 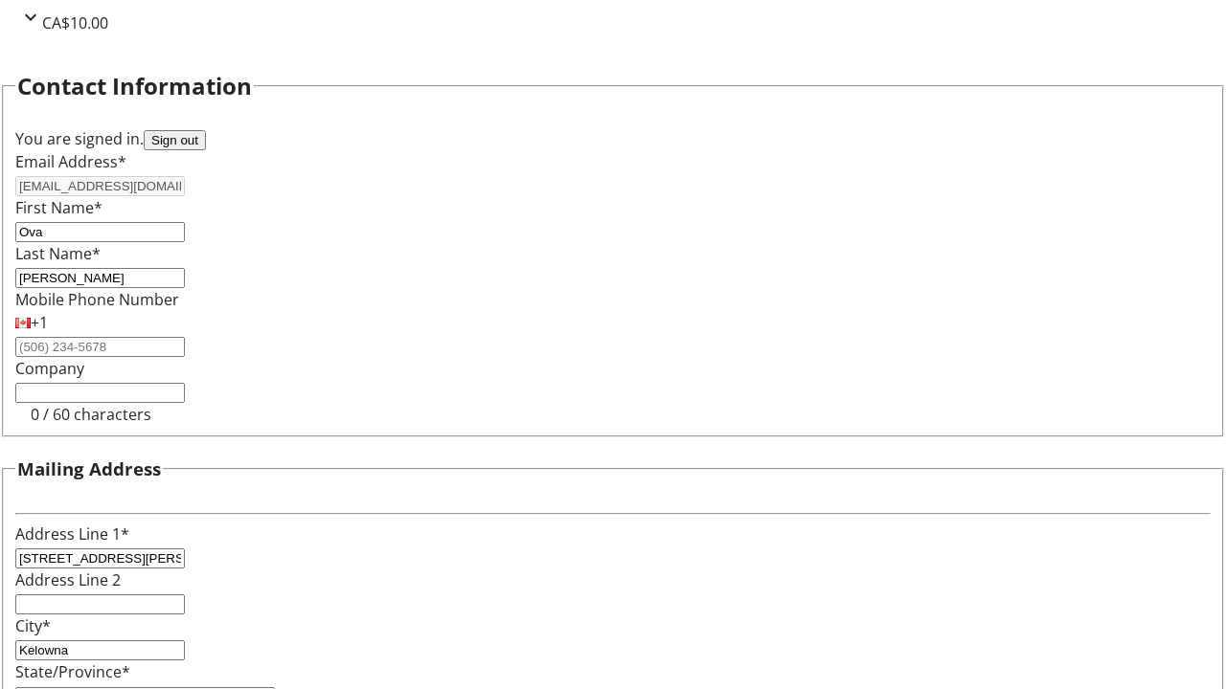 I want to click on label: Email Address*, so click(x=71, y=162).